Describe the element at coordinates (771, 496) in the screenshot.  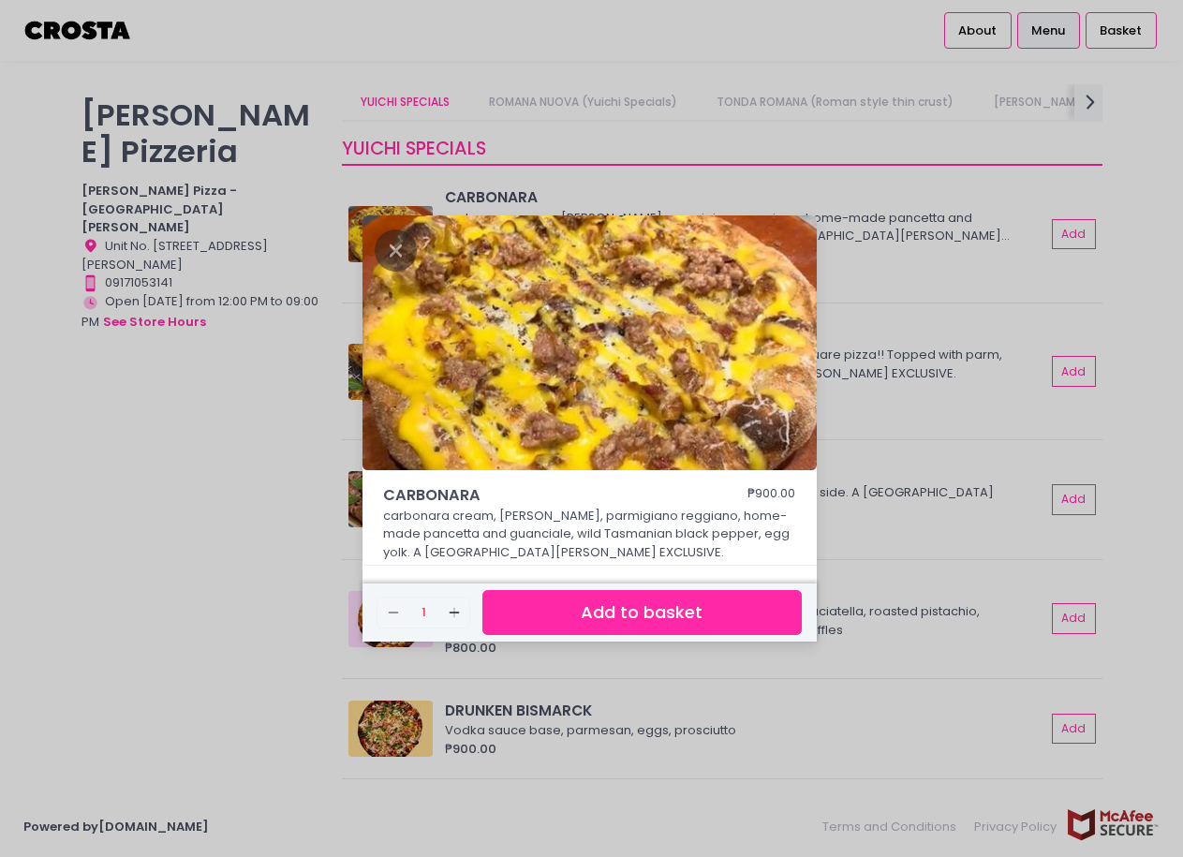
I see `div: ₱900.00` at that location.